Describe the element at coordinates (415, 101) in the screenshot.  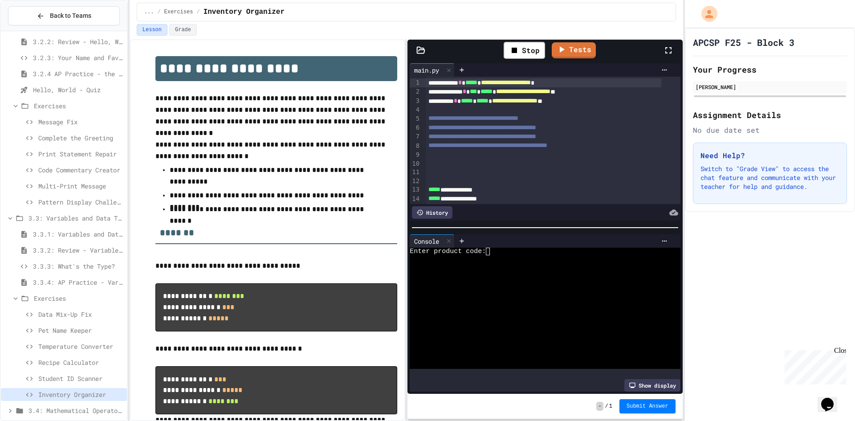
I see `div: 3` at that location.